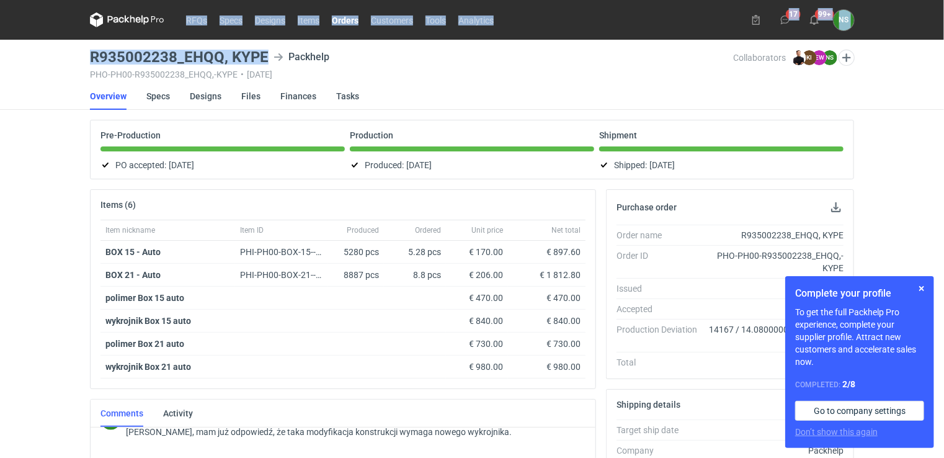 This screenshot has height=458, width=944. I want to click on a: Go to company settings, so click(859, 410).